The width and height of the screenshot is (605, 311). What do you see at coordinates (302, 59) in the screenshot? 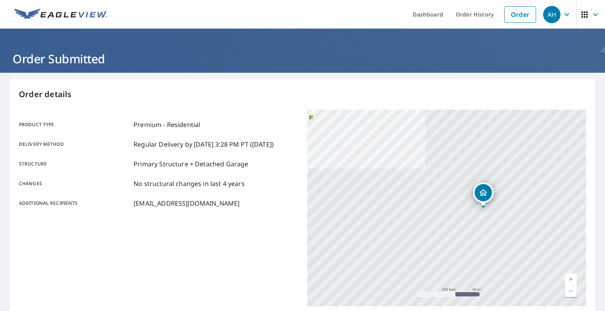
I see `h1: Order Submitted` at bounding box center [302, 59].